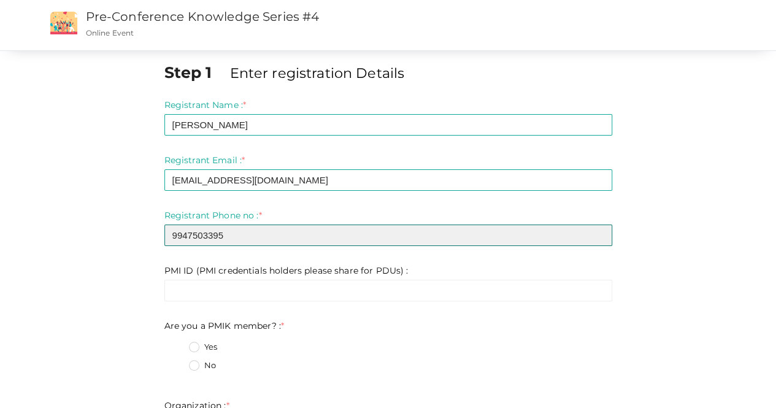 The image size is (776, 408). I want to click on label: Registrant Email :, so click(205, 160).